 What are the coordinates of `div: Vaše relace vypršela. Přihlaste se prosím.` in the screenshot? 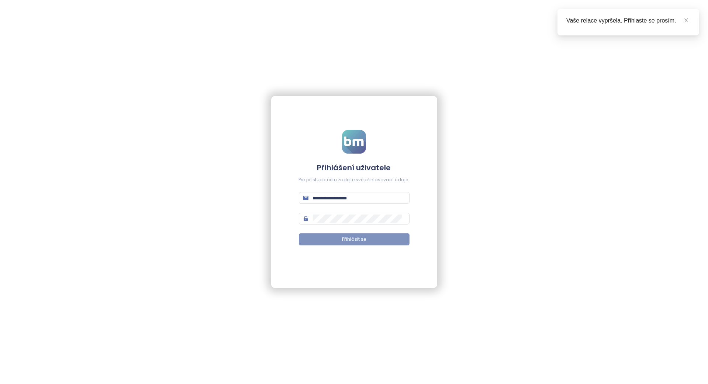 It's located at (629, 21).